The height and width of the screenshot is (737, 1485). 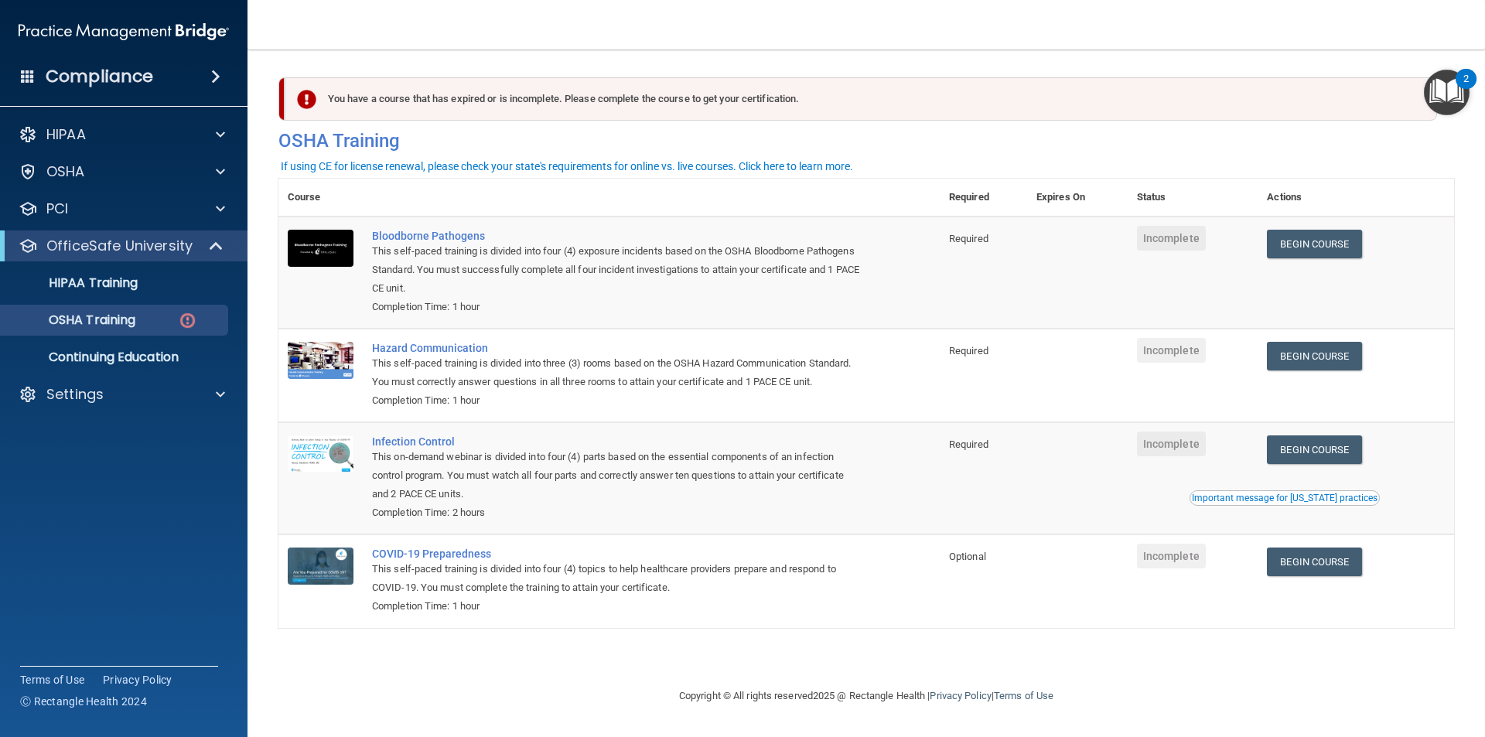 What do you see at coordinates (617, 578) in the screenshot?
I see `div: This self-paced training is divided into four (4) topics to help healthcare providers prepare and...` at bounding box center [617, 578].